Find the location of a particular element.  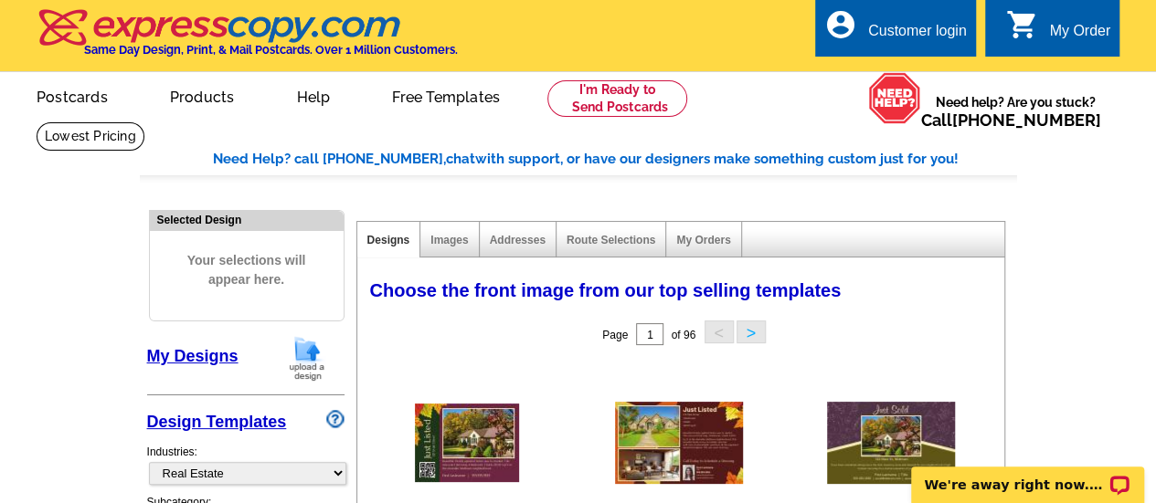

button: Open LiveChat chat widget is located at coordinates (221, 39).